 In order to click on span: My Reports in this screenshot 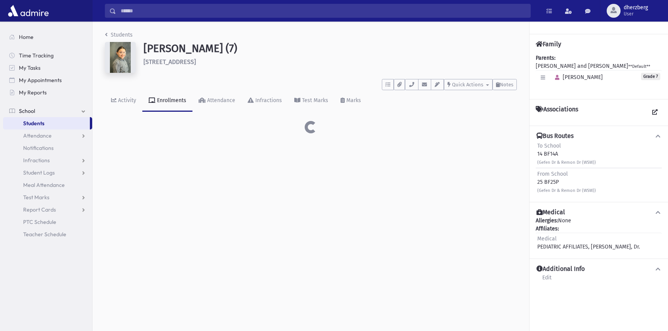, I will do `click(33, 93)`.